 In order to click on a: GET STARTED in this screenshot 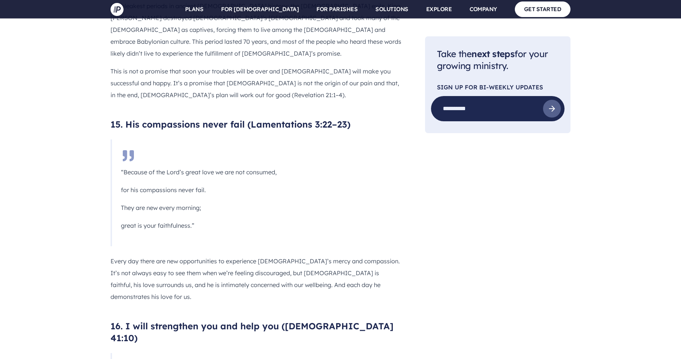, I will do `click(542, 9)`.